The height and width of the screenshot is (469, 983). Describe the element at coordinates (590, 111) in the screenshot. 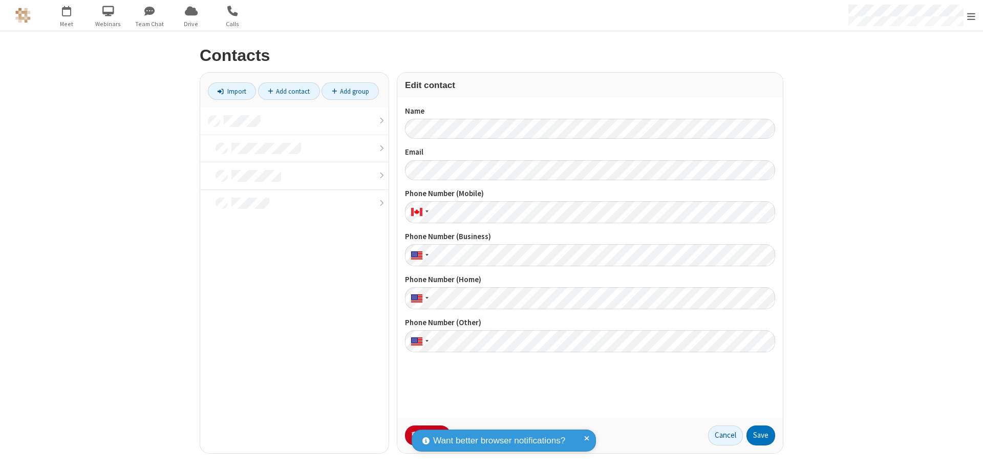

I see `label: Name` at that location.